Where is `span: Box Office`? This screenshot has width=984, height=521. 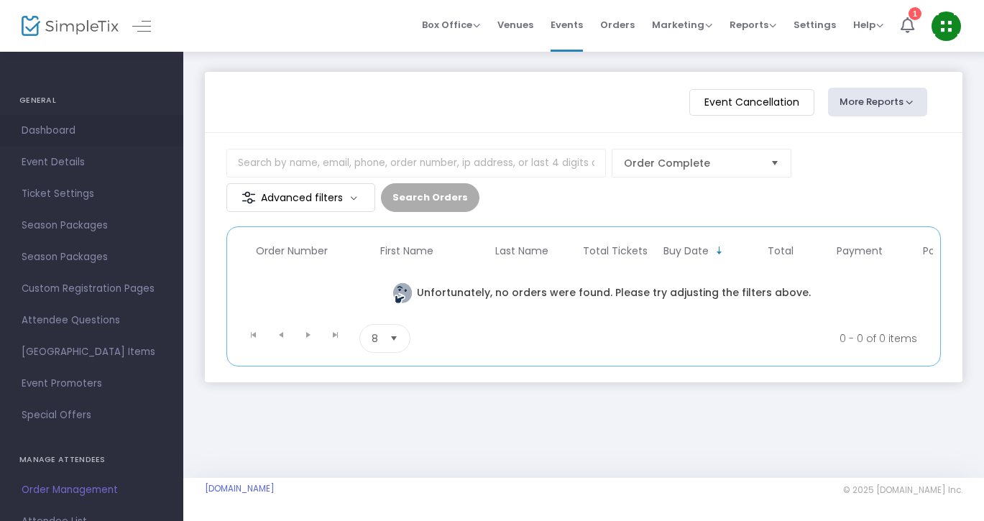 span: Box Office is located at coordinates (451, 24).